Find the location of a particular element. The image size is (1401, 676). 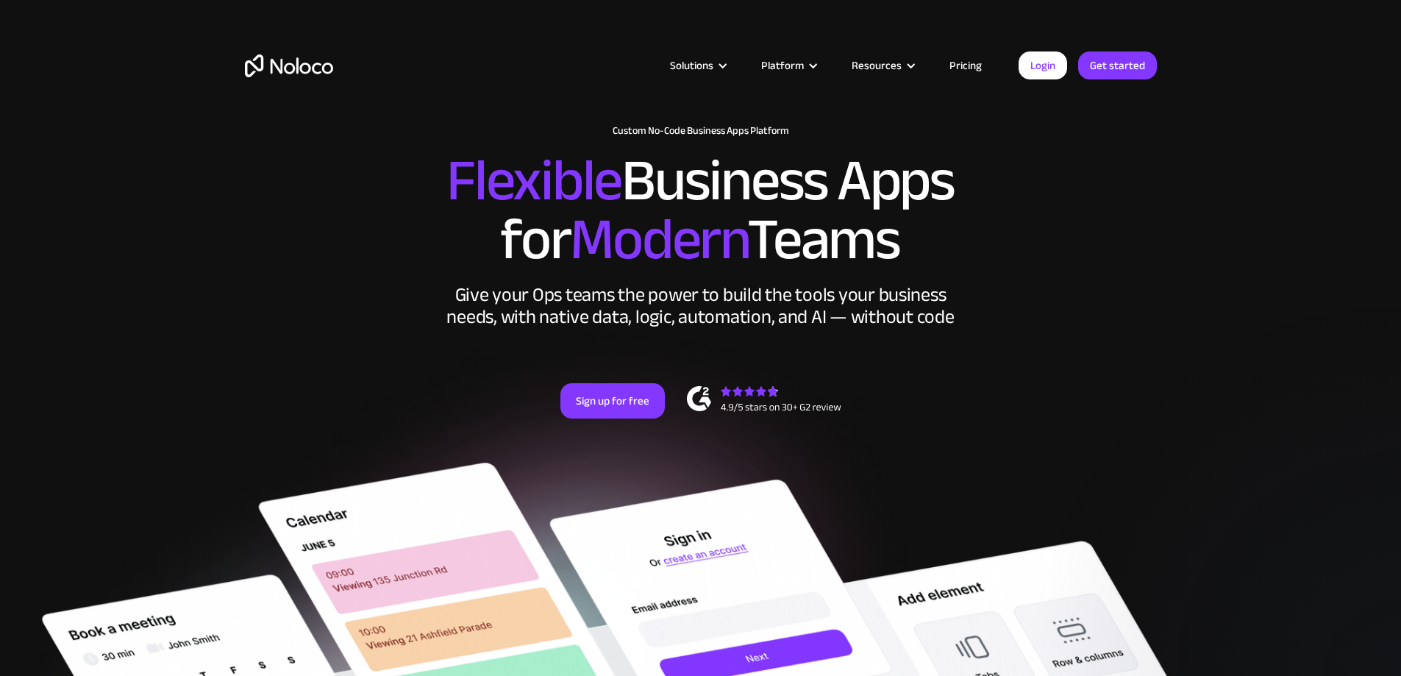

a: Get started is located at coordinates (1117, 65).